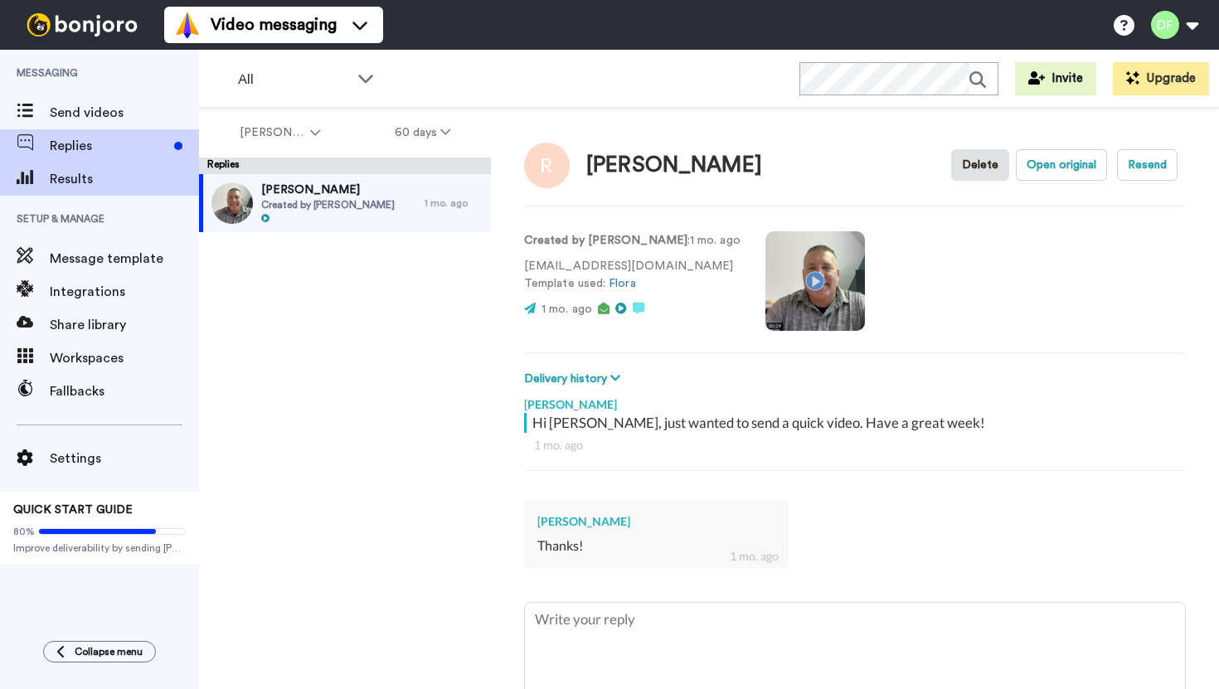 The height and width of the screenshot is (689, 1219). Describe the element at coordinates (124, 358) in the screenshot. I see `span: Workspaces` at that location.